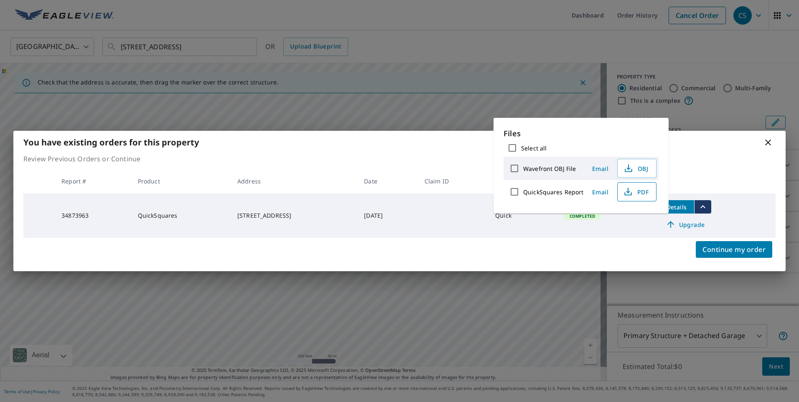  I want to click on th: Delivery, so click(523, 181).